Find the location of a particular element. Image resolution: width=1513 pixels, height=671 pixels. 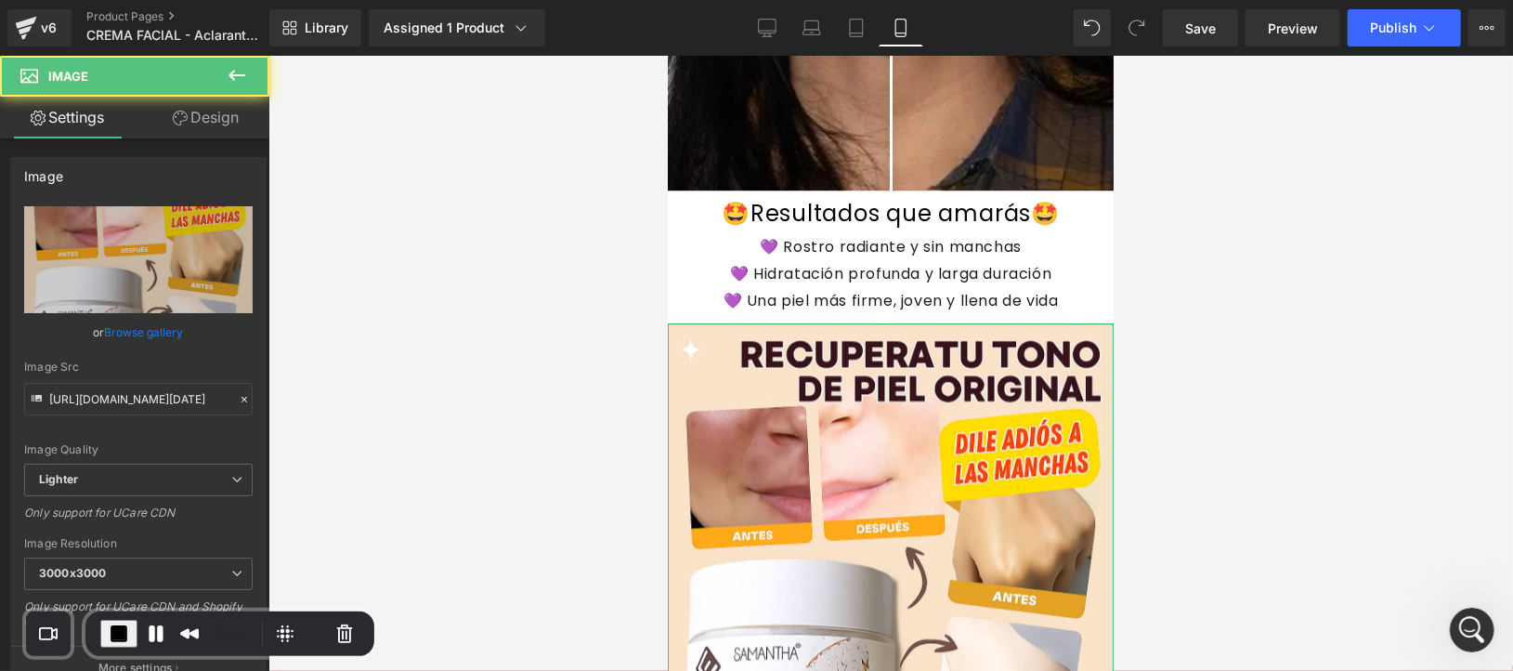

button: Undo is located at coordinates (1092, 28).